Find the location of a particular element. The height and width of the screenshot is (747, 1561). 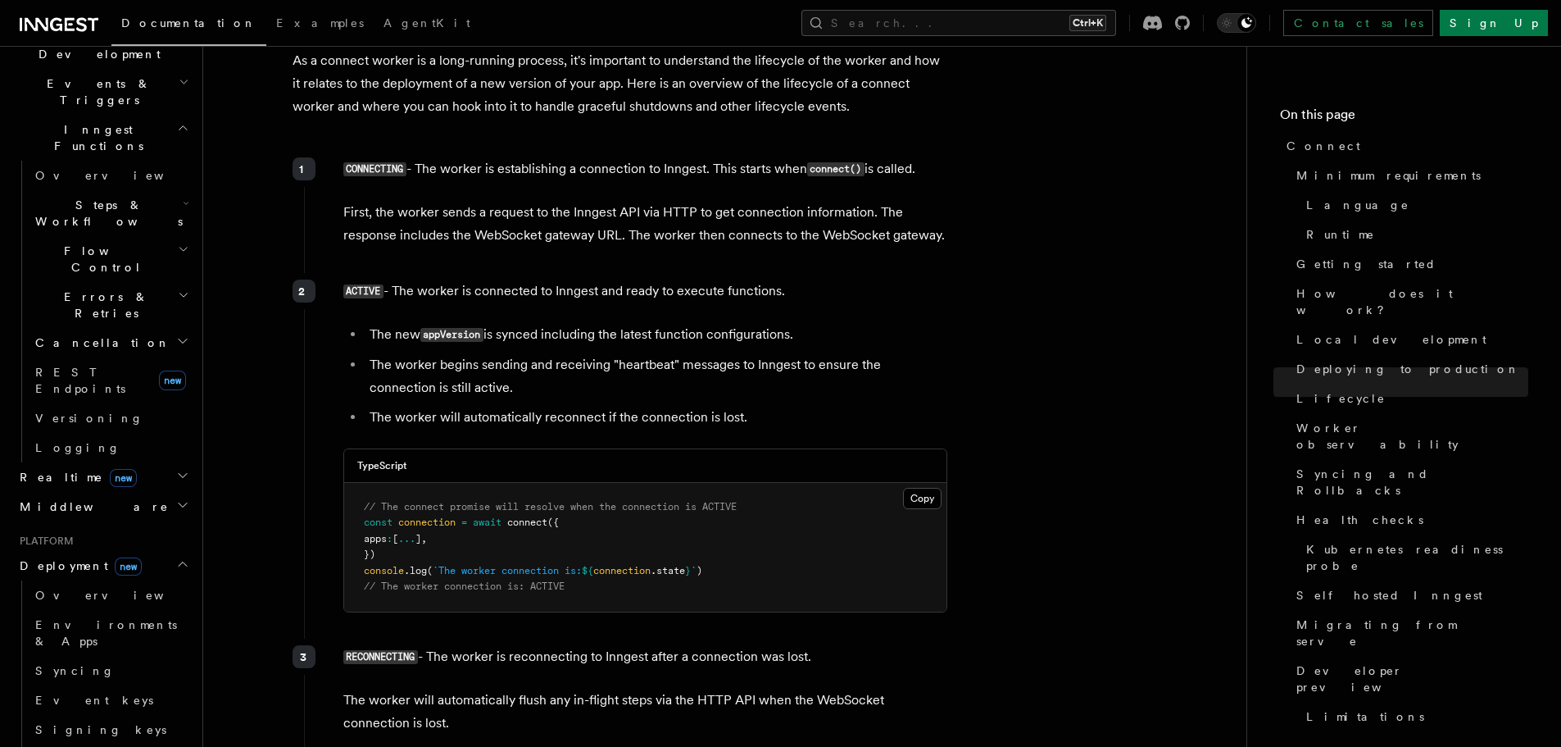

p: - The worker is establishing a connection to Inngest. This starts when is called. is located at coordinates (645, 169).